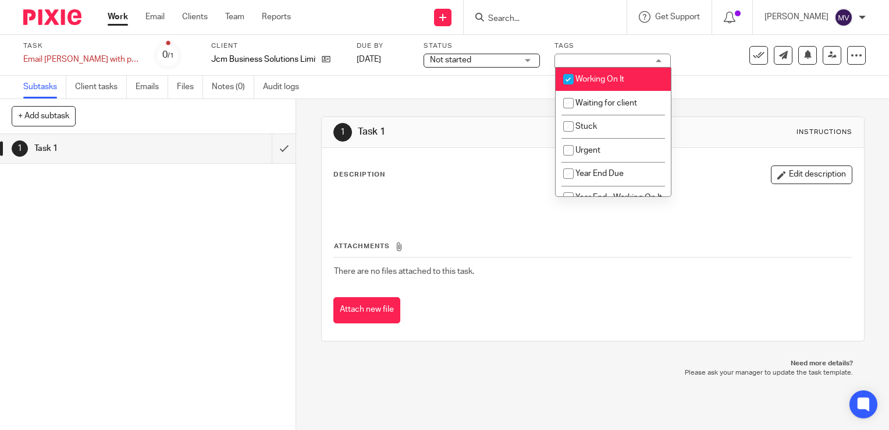 Image resolution: width=889 pixels, height=430 pixels. I want to click on a: Reports, so click(276, 17).